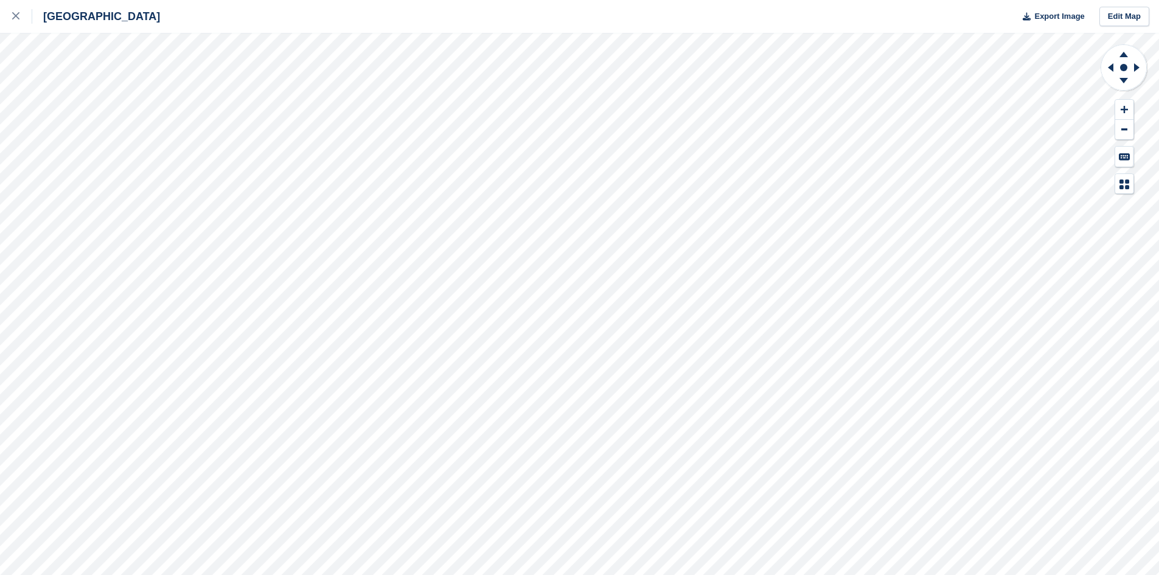  Describe the element at coordinates (1125, 130) in the screenshot. I see `button: Zoom Out` at that location.